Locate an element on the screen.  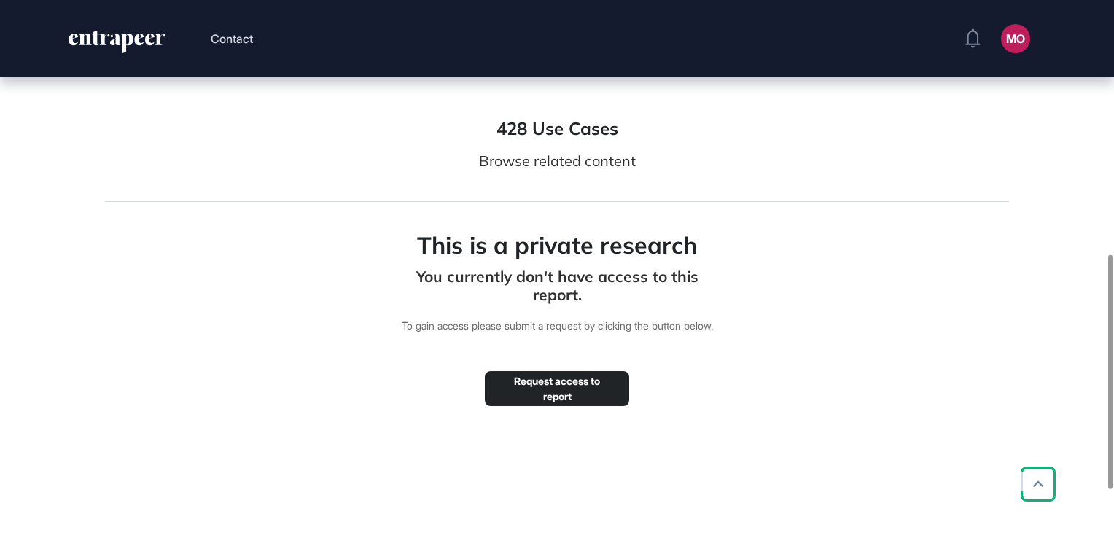
div: You currently don't have access to this report. is located at coordinates (557, 286).